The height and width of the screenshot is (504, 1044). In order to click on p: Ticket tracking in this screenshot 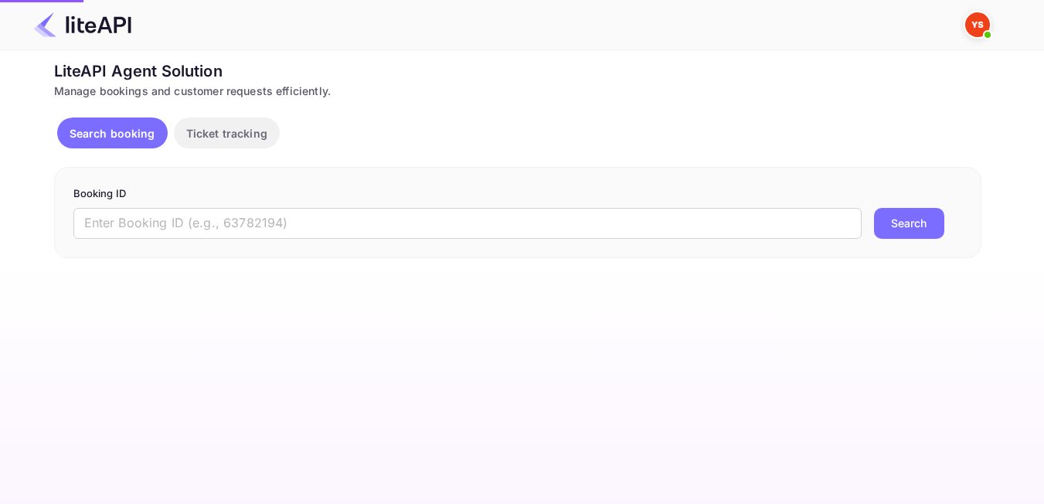, I will do `click(226, 133)`.